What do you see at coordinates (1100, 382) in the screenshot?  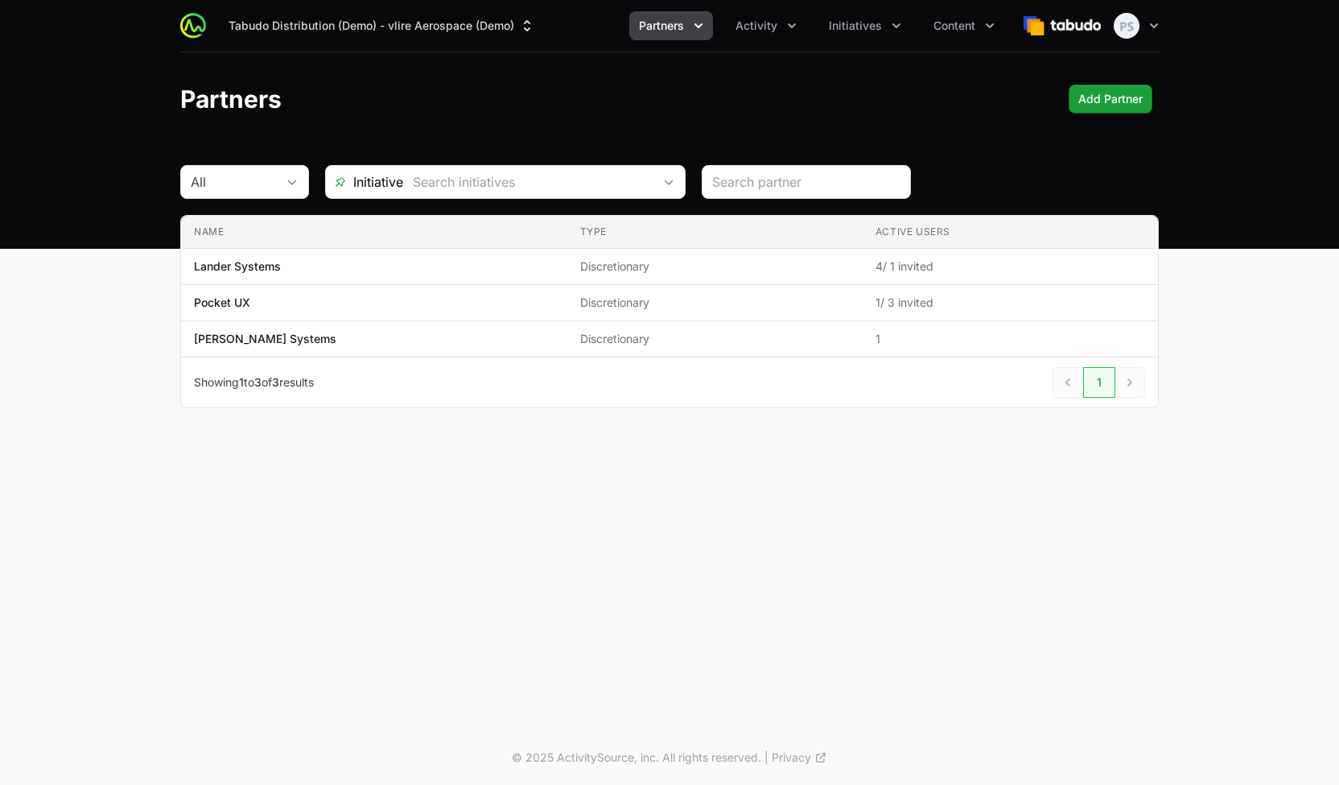 I see `a: 1` at bounding box center [1100, 382].